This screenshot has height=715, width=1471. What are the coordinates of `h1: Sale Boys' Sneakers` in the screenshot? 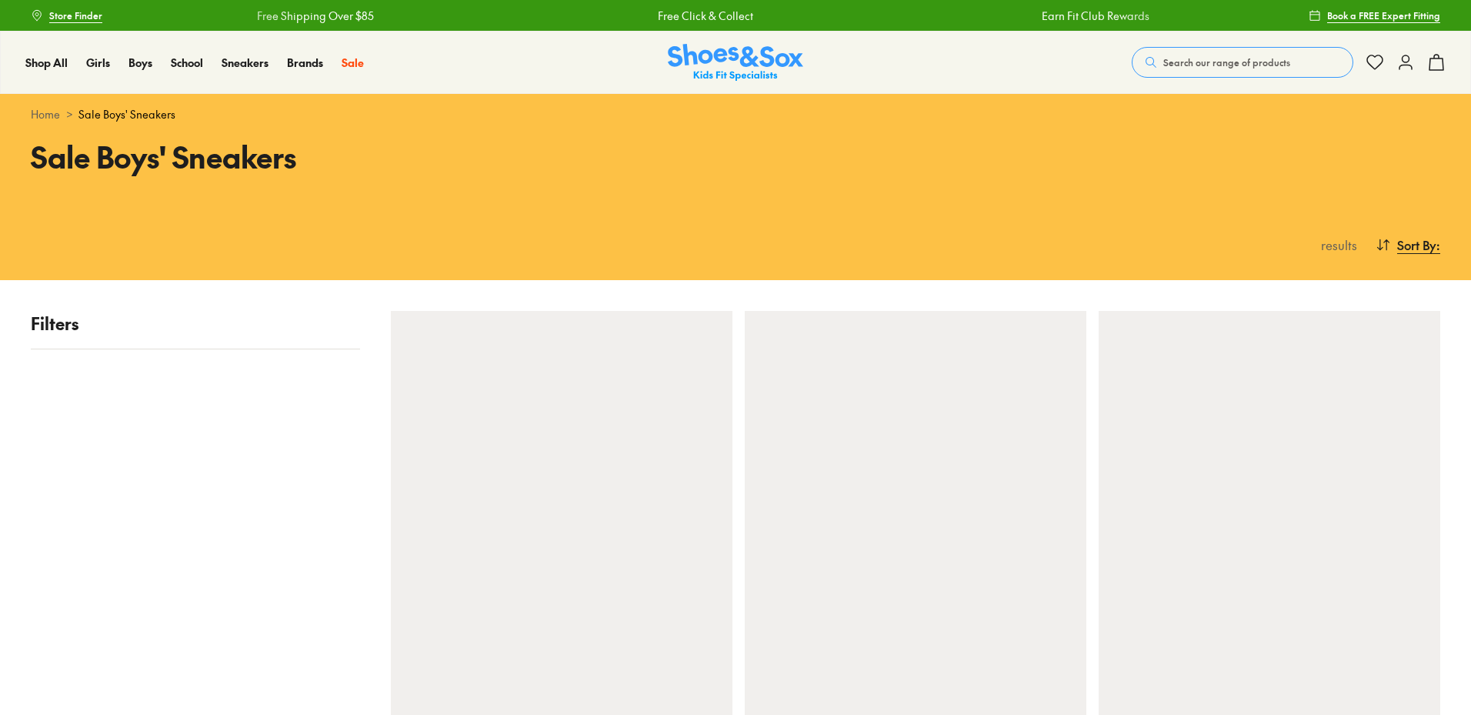 It's located at (374, 156).